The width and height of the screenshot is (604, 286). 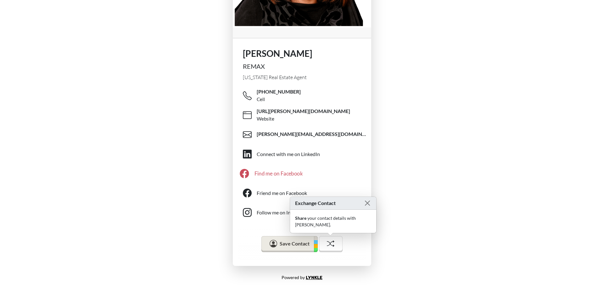 I want to click on div: Cell, so click(x=261, y=99).